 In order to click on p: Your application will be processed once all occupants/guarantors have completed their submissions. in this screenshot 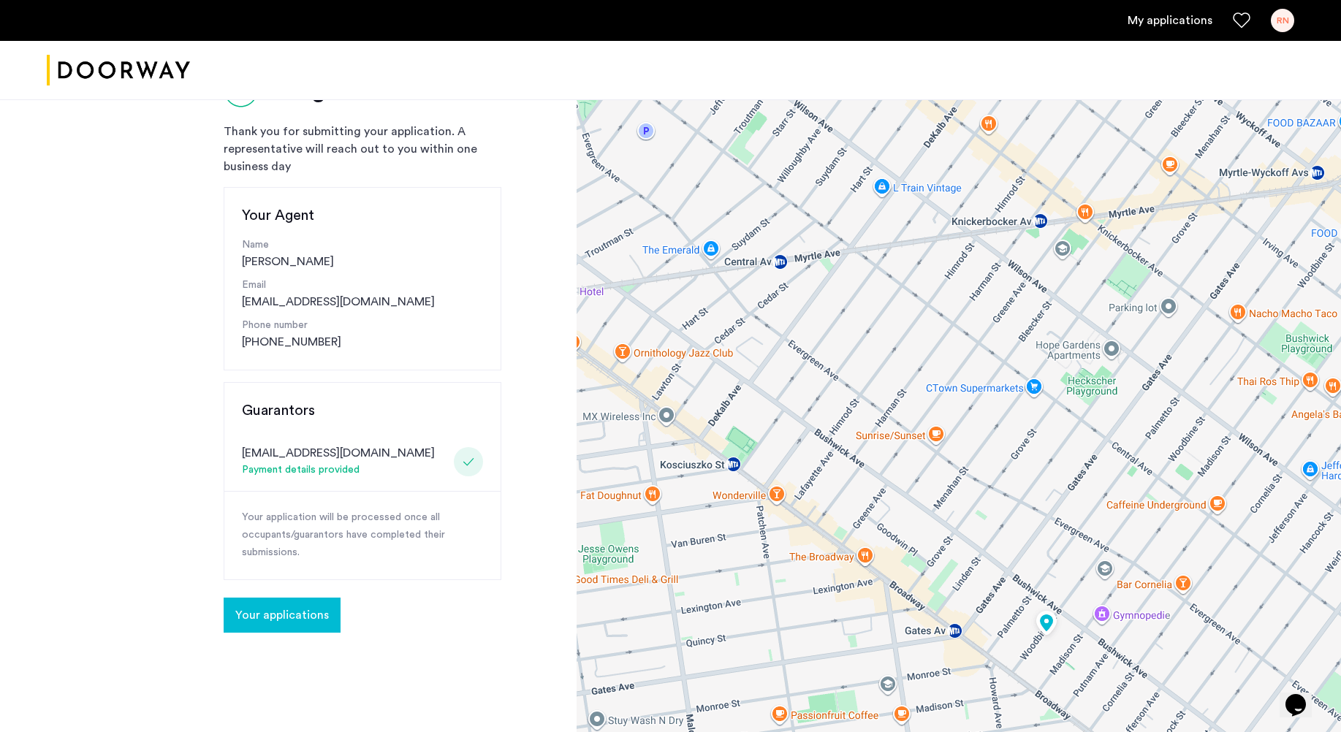, I will do `click(362, 536)`.